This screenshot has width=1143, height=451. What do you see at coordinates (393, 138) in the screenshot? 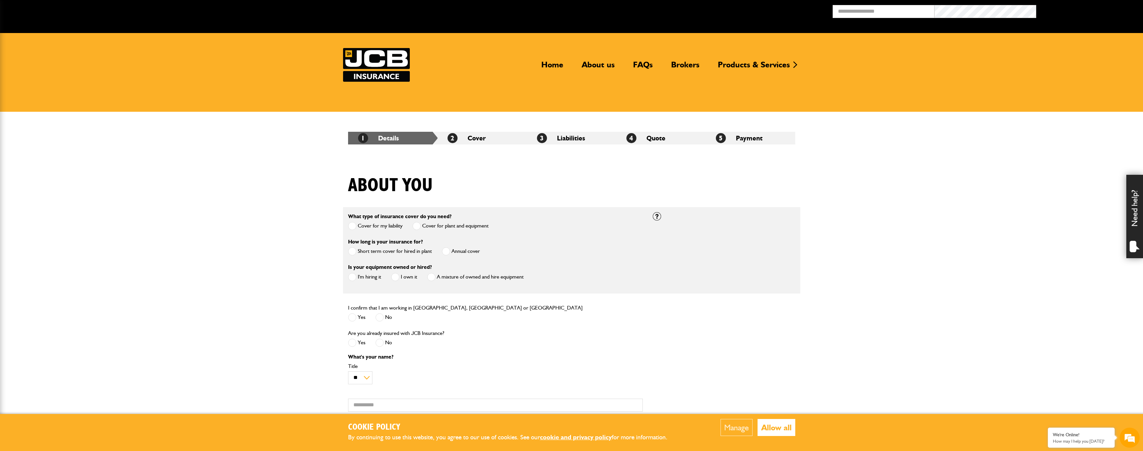
I see `li: Details` at bounding box center [393, 138].